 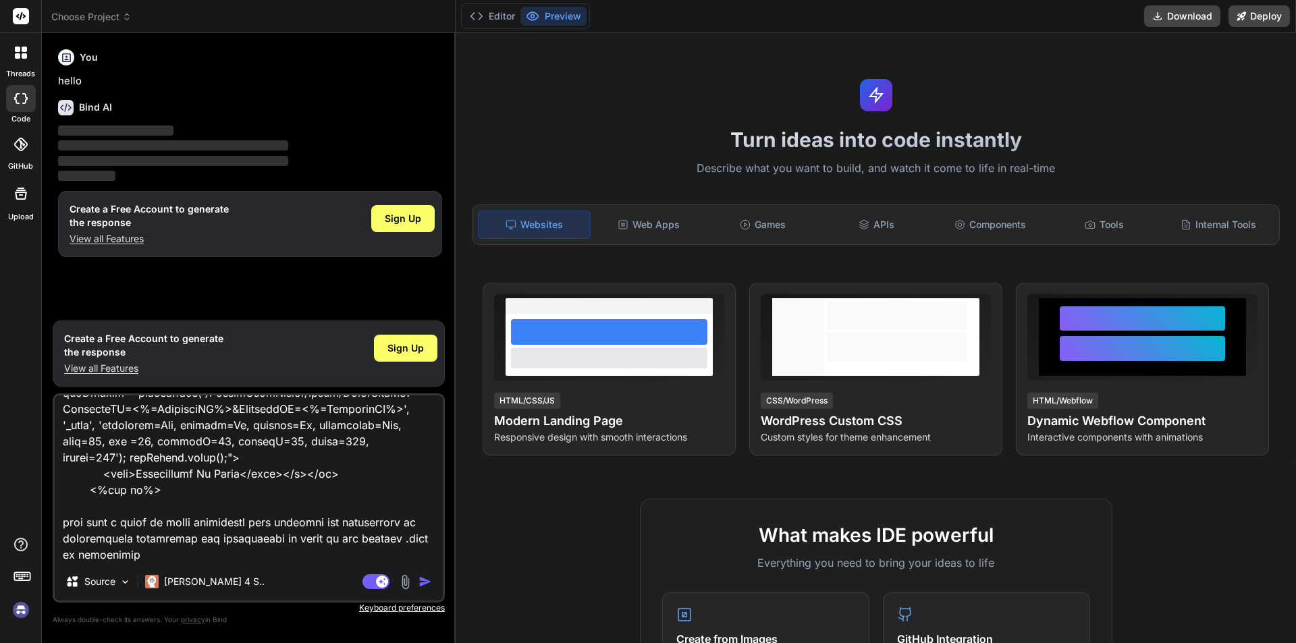 What do you see at coordinates (1217, 225) in the screenshot?
I see `div: Internal Tools` at bounding box center [1217, 225].